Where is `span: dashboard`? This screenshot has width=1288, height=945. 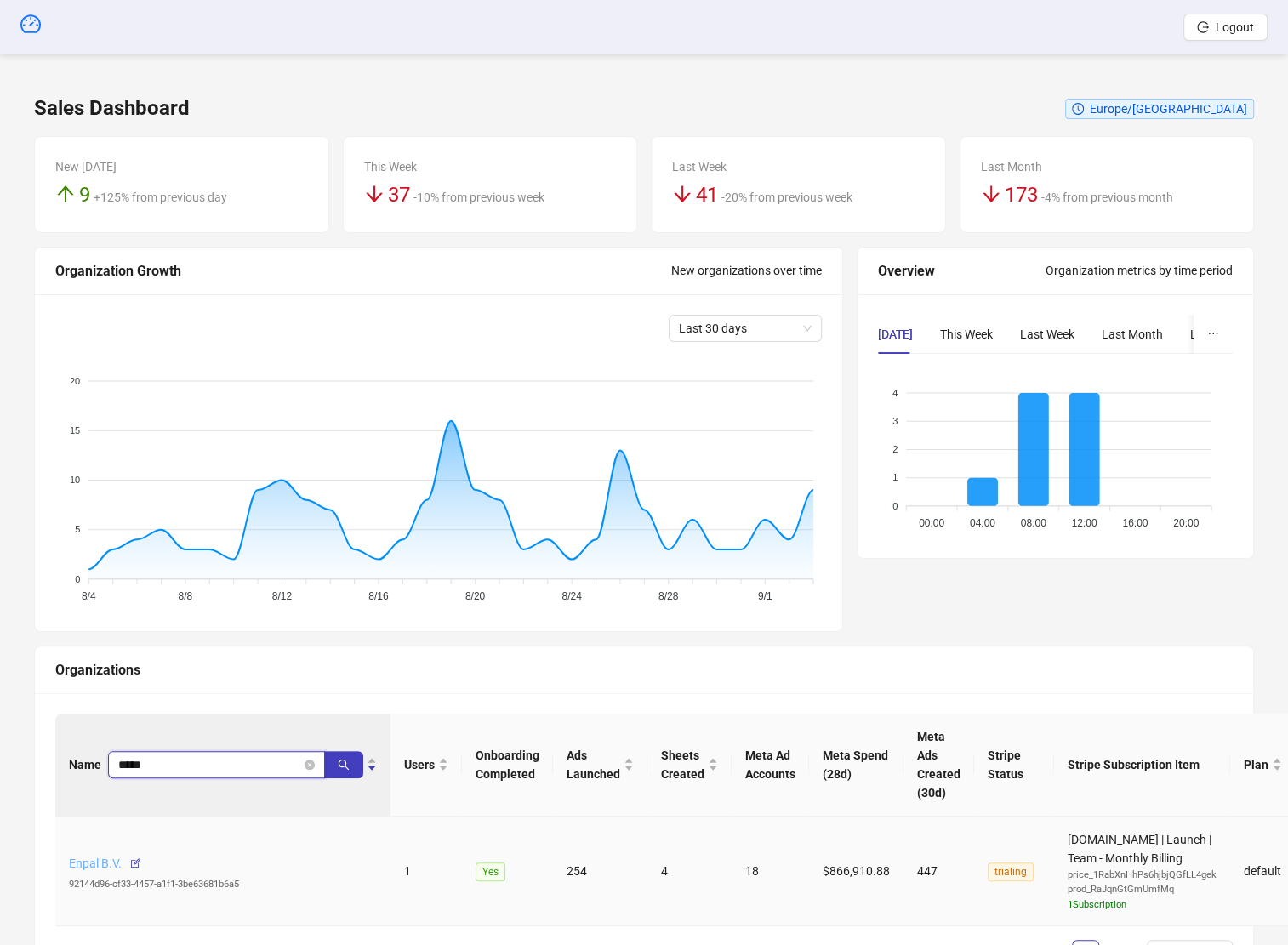 span: dashboard is located at coordinates (30, 24).